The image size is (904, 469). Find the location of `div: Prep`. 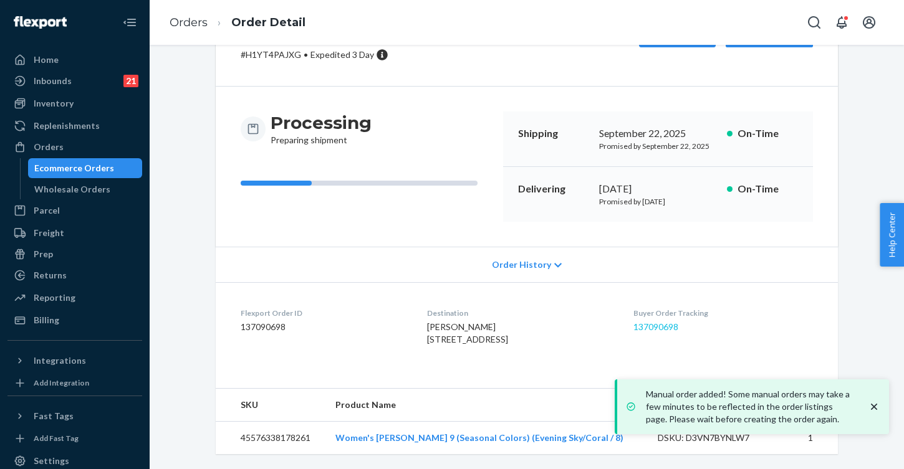

div: Prep is located at coordinates (43, 254).